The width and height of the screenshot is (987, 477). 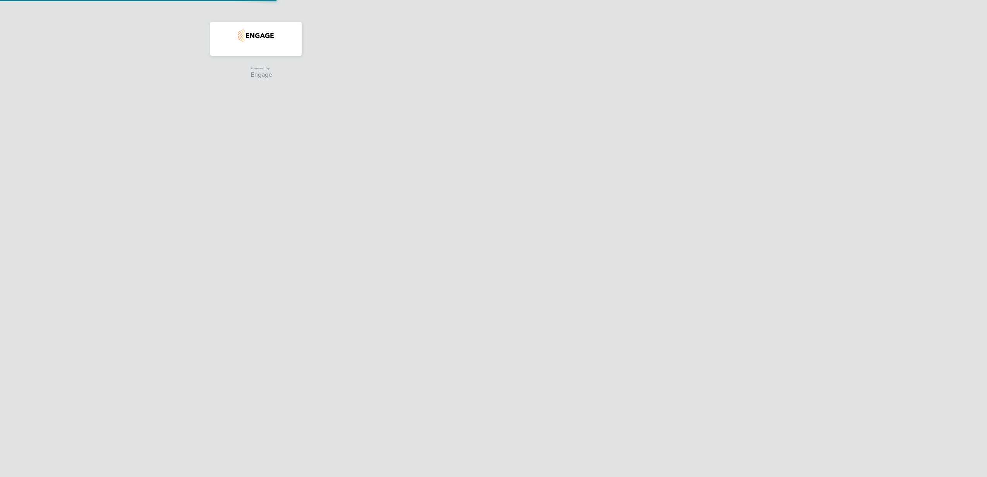 What do you see at coordinates (256, 36) in the screenshot?
I see `img: countryside-properties-logo-retina.png` at bounding box center [256, 36].